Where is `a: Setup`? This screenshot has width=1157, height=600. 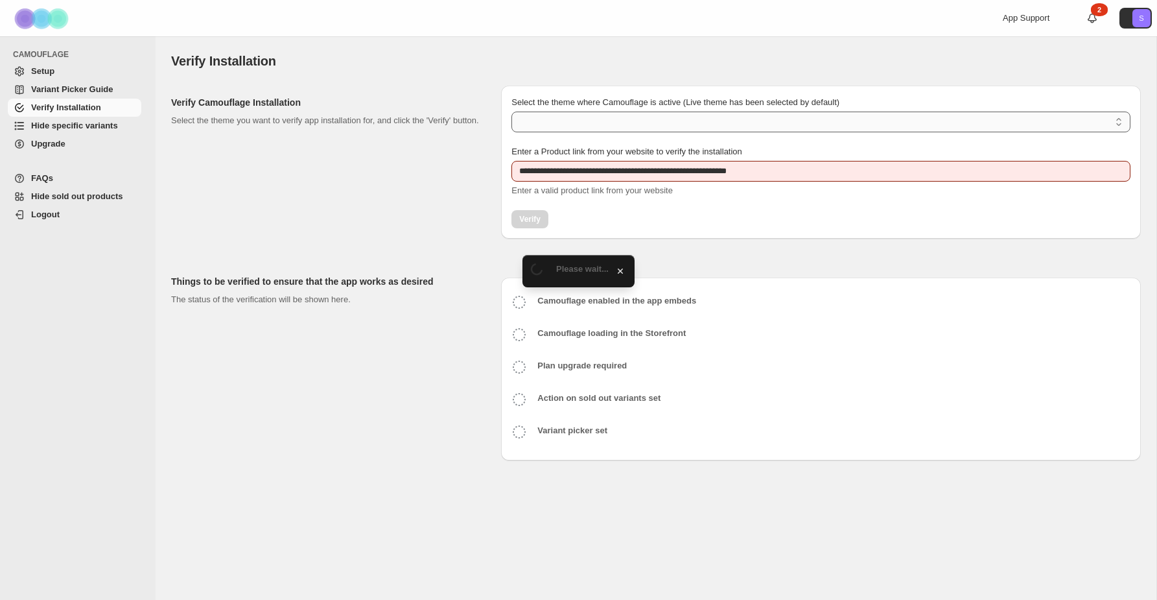
a: Setup is located at coordinates (75, 71).